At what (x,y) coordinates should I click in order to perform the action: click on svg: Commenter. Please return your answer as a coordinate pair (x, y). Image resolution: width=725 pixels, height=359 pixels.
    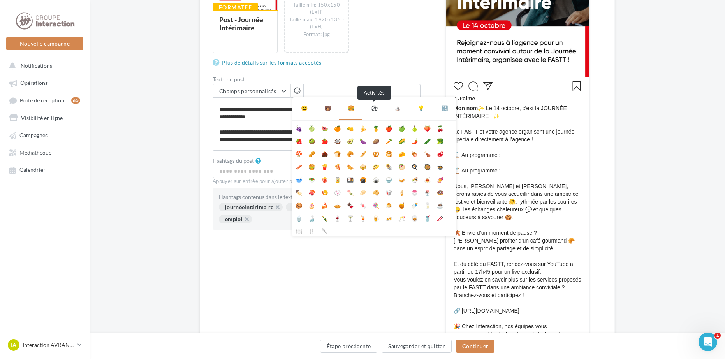
    Looking at the image, I should click on (473, 86).